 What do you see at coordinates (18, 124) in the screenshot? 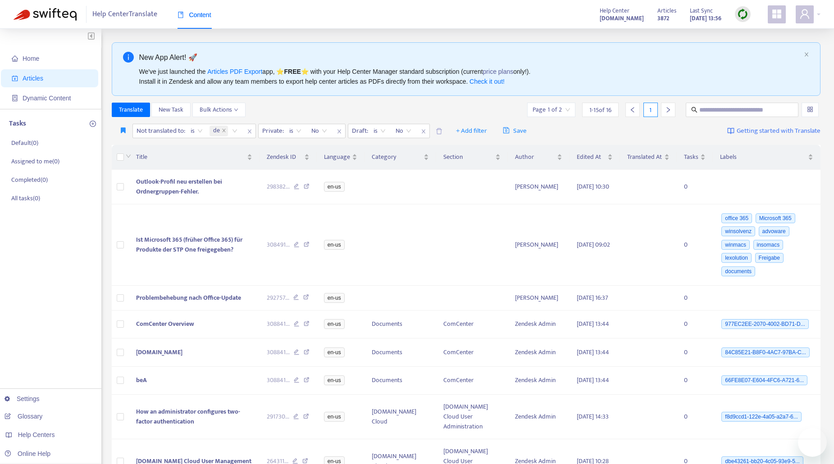
I see `p: Tasks` at bounding box center [18, 124].